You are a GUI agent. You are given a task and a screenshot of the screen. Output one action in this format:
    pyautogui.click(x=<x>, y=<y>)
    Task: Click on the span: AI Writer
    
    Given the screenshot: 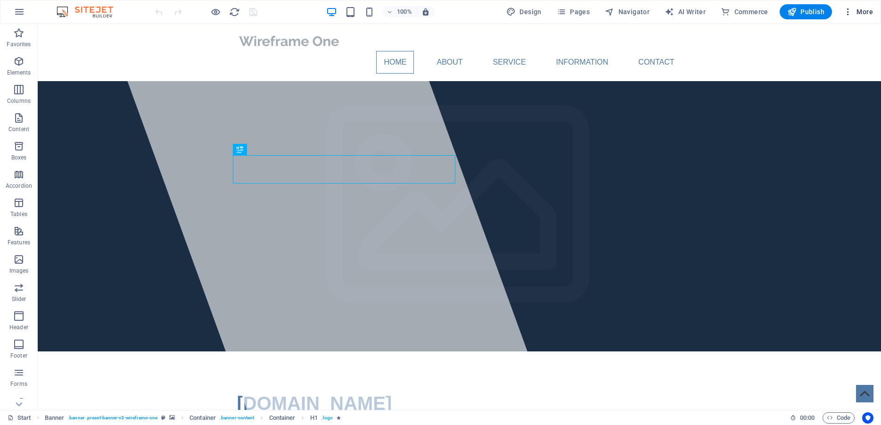 What is the action you would take?
    pyautogui.click(x=685, y=12)
    